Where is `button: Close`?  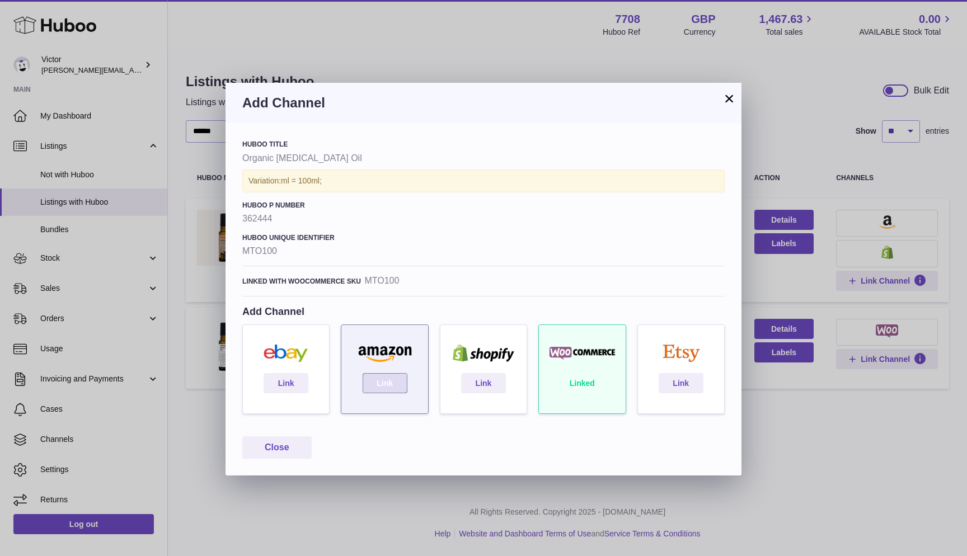
button: Close is located at coordinates (277, 447).